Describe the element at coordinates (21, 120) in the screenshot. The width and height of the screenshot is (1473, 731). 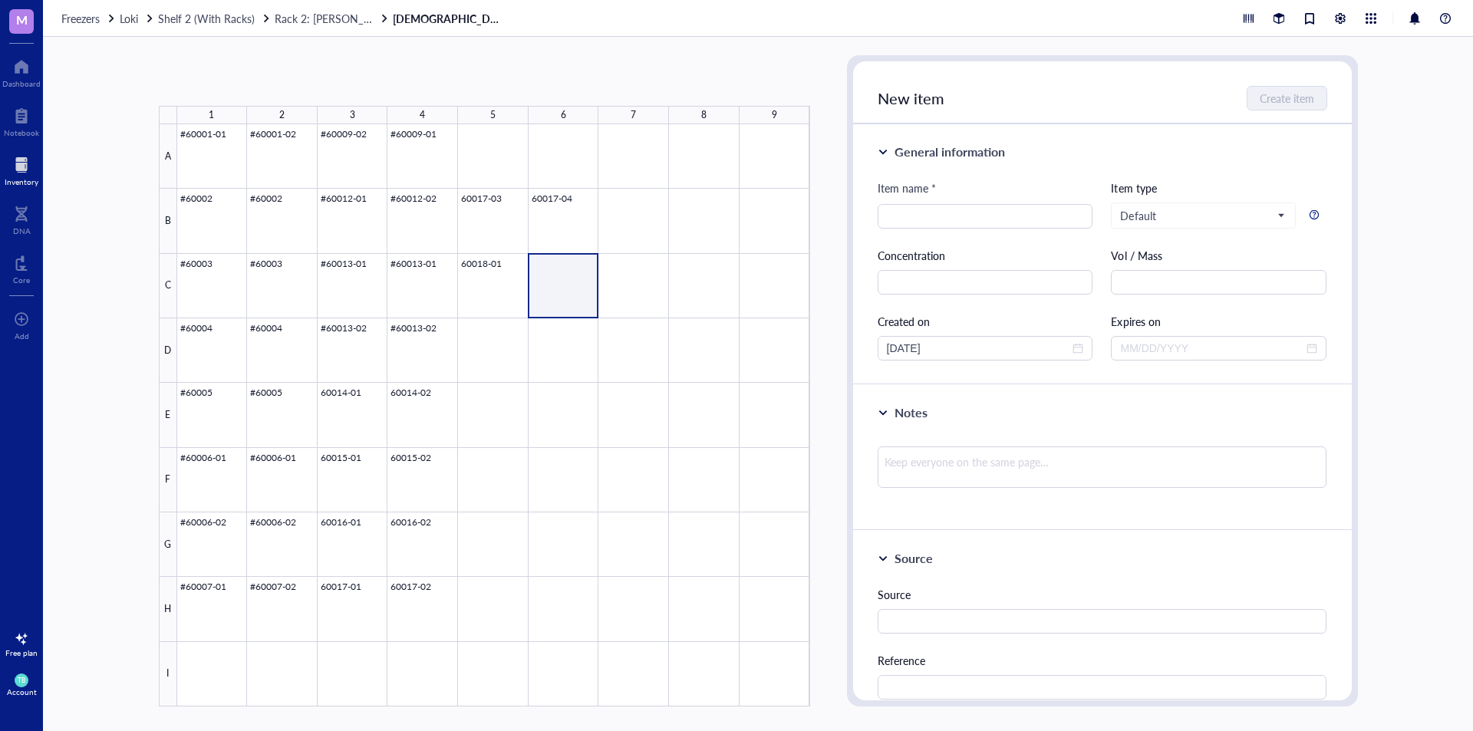
I see `a: Notebook` at that location.